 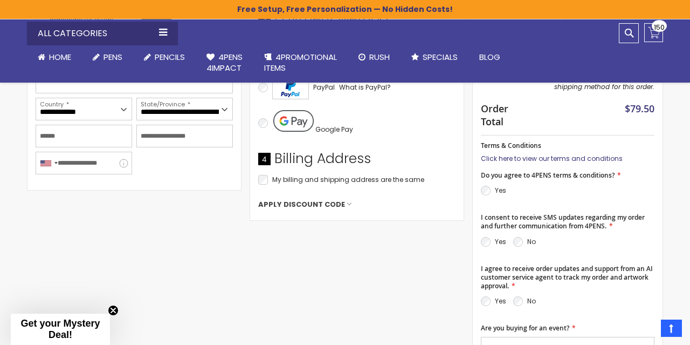 What do you see at coordinates (659, 27) in the screenshot?
I see `span: 150` at bounding box center [659, 27].